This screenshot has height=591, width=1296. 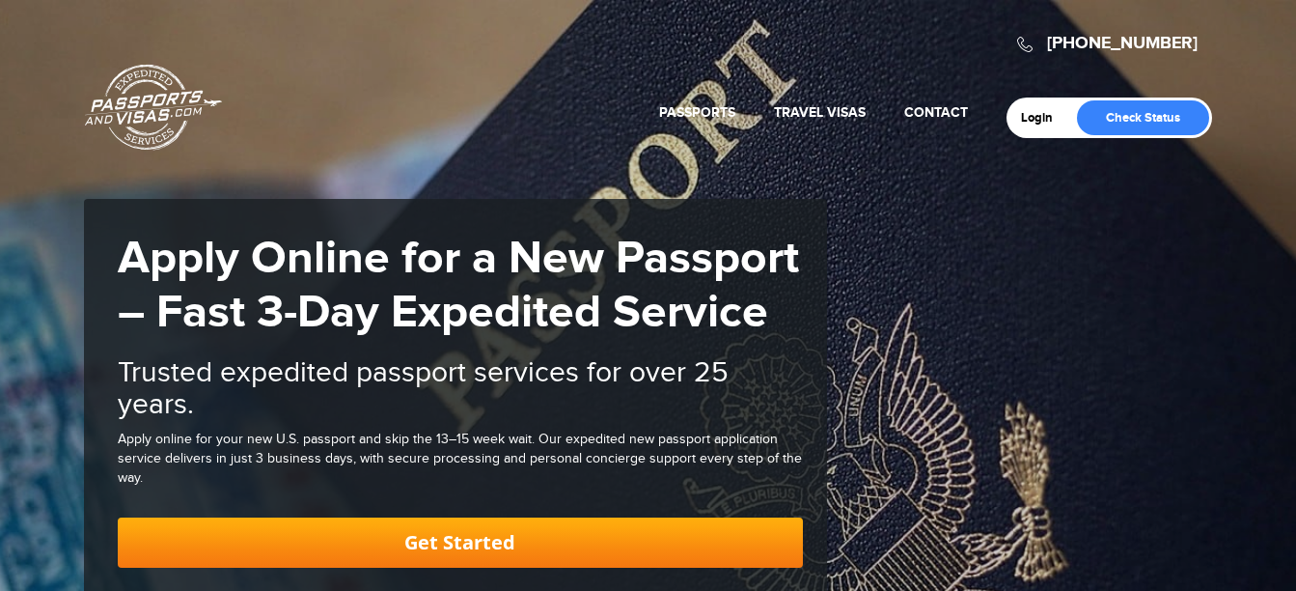 What do you see at coordinates (1143, 118) in the screenshot?
I see `a: Check Status` at bounding box center [1143, 118].